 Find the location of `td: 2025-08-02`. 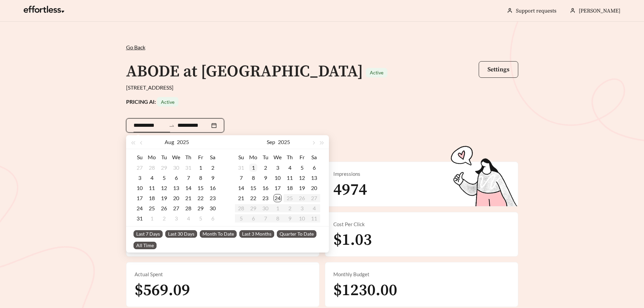

td: 2025-08-02 is located at coordinates (213, 168).